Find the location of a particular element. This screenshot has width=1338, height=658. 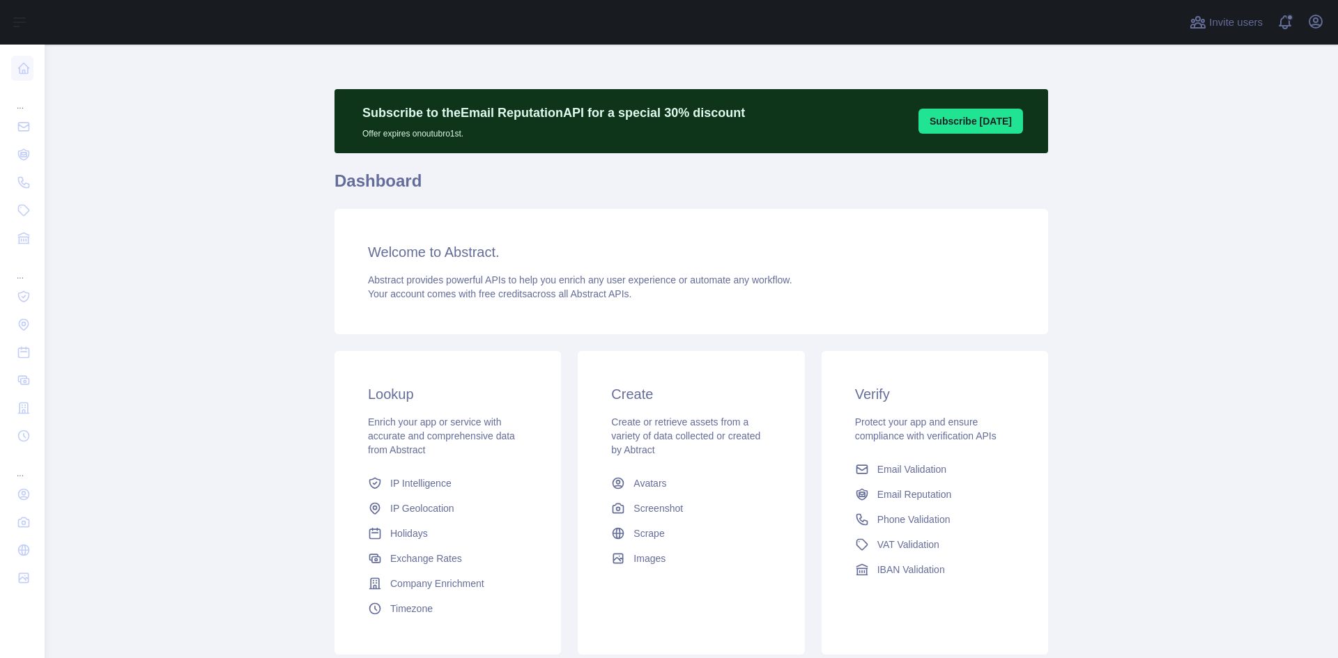

span: Enrich your app or service with accurate and comprehensive data from Abstract is located at coordinates (441, 436).